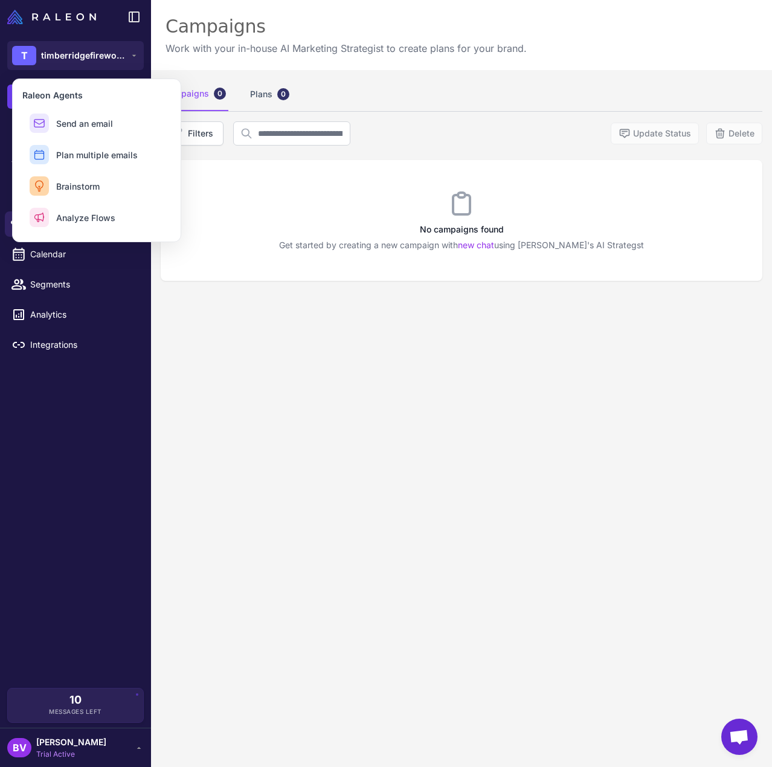 The height and width of the screenshot is (767, 772). I want to click on span: Messages Left, so click(76, 712).